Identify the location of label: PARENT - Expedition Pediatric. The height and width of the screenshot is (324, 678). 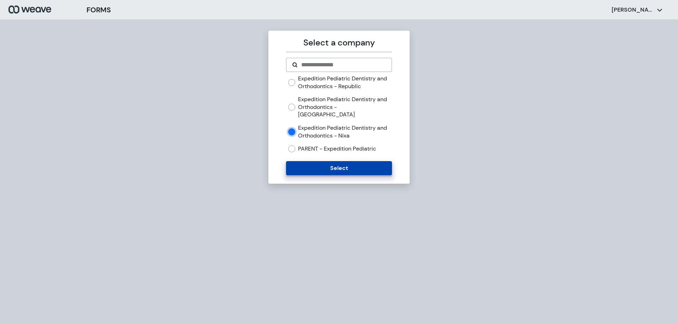
(337, 149).